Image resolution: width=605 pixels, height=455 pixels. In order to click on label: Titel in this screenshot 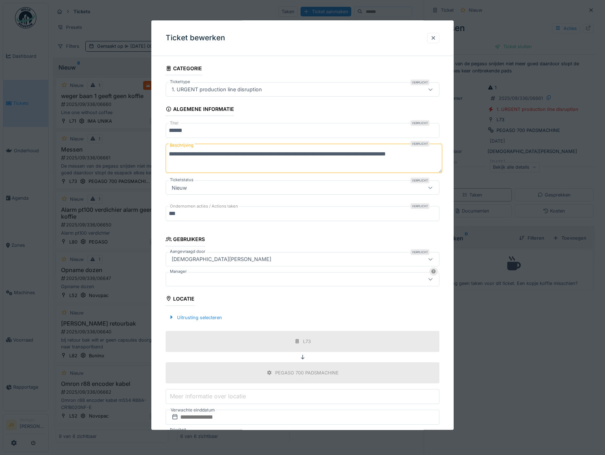, I will do `click(174, 123)`.